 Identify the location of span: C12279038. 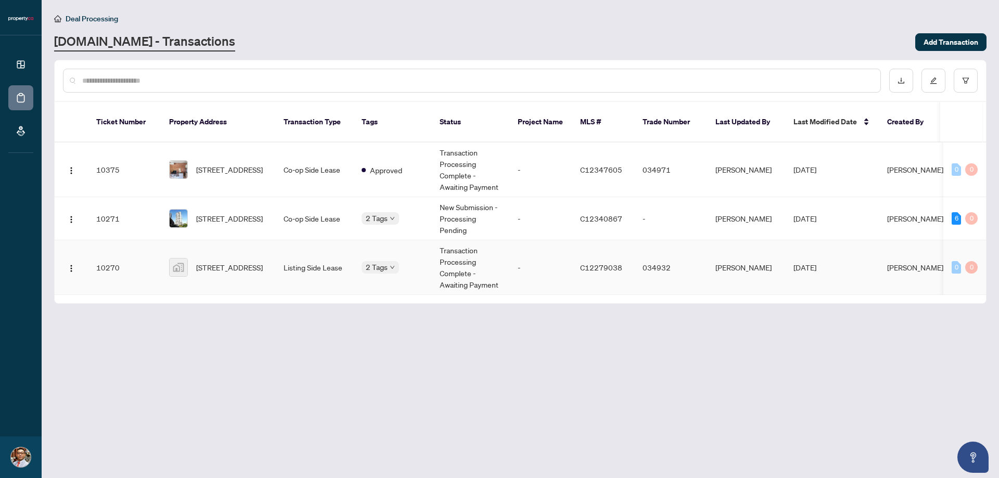
(601, 267).